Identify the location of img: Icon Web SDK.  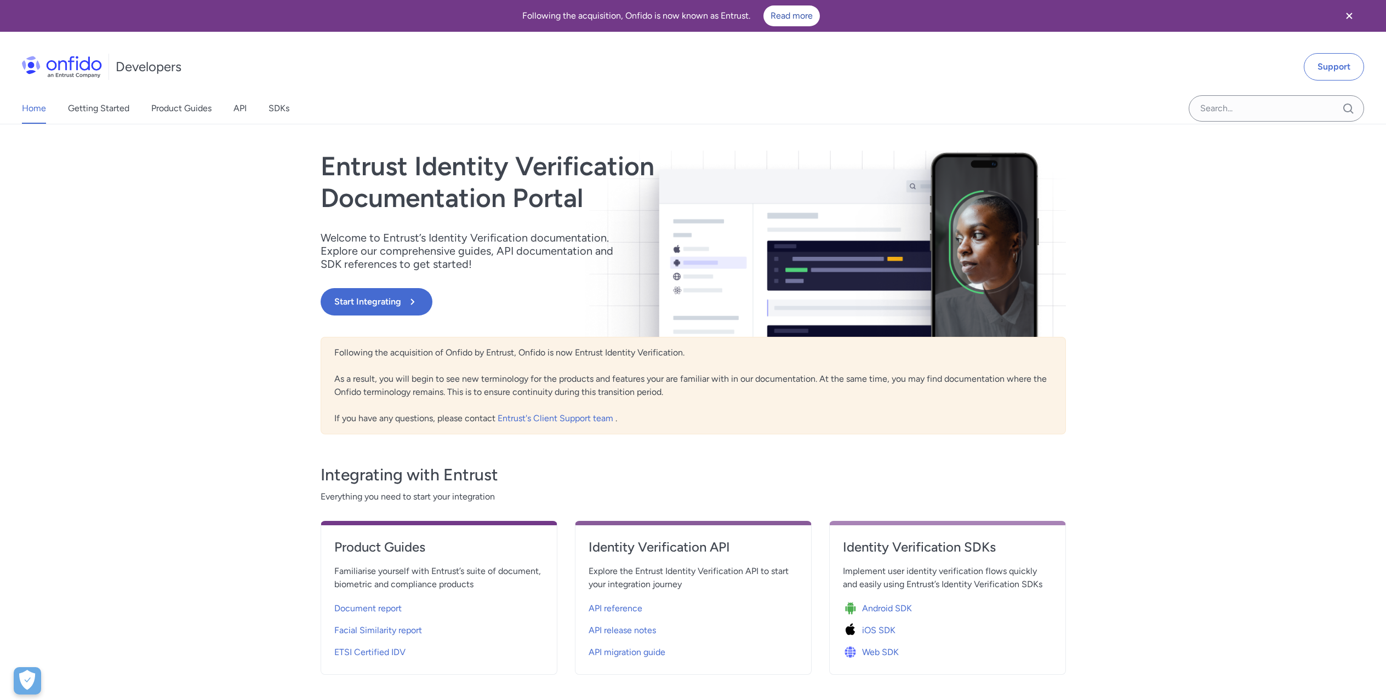
(852, 653).